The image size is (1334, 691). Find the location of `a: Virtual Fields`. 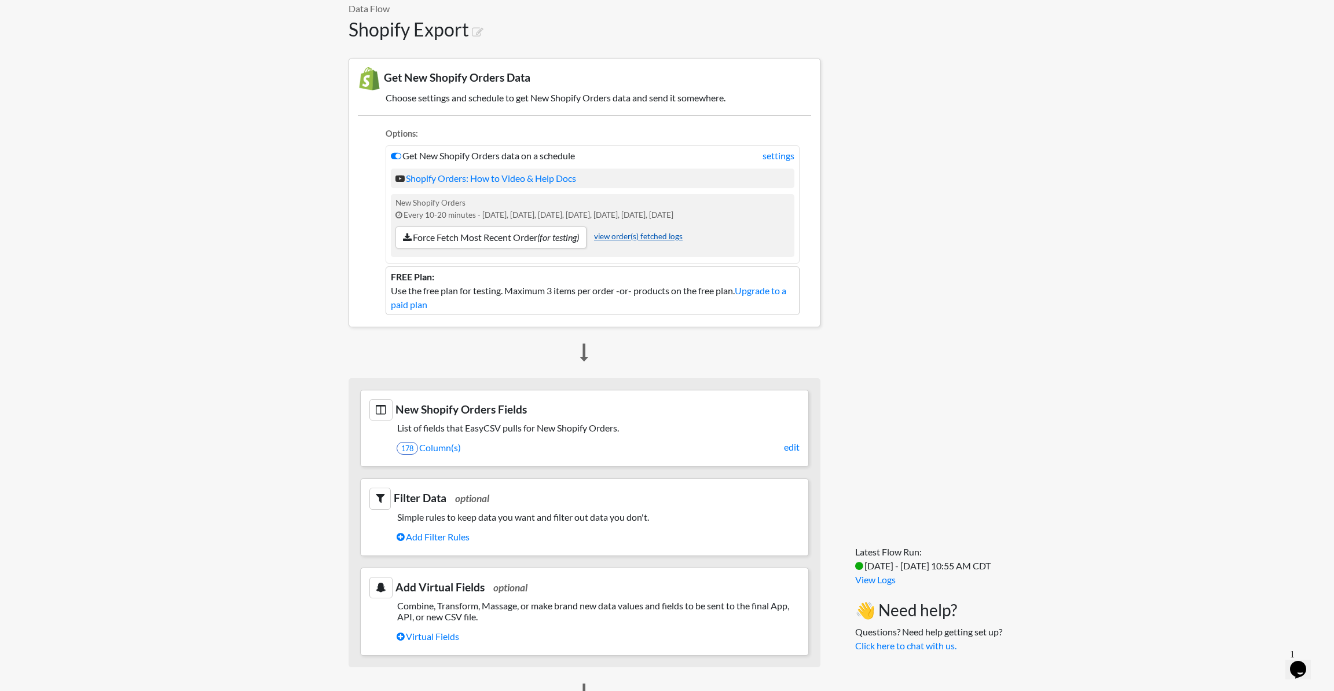

a: Virtual Fields is located at coordinates (598, 636).